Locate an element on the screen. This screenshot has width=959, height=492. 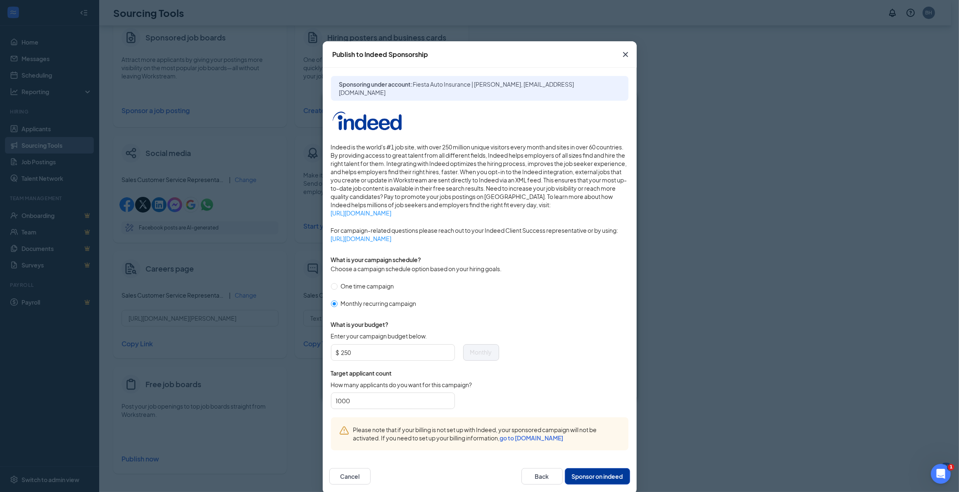
span: For campaign-related questions please reach out to your Indeed Client Success representative or b... is located at coordinates (480, 235).